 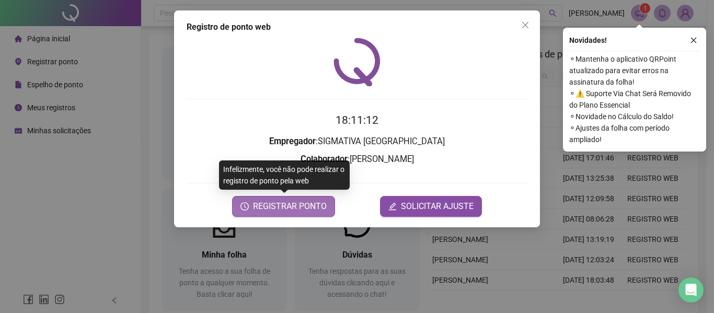 What do you see at coordinates (284, 175) in the screenshot?
I see `div: Infelizmente, você não pode realizar o registro de ponto pela web` at bounding box center [284, 175].